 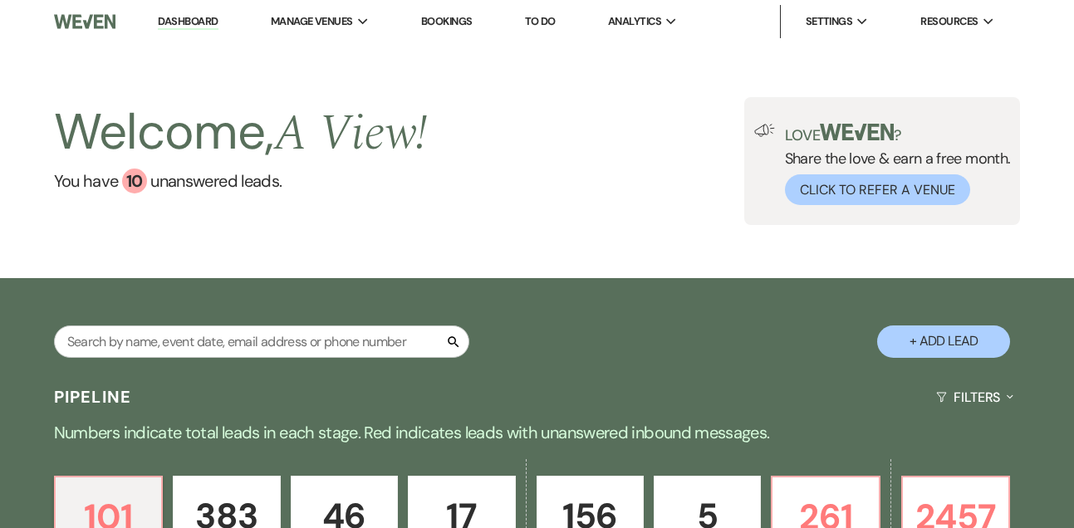 I want to click on a: Bookings, so click(x=447, y=21).